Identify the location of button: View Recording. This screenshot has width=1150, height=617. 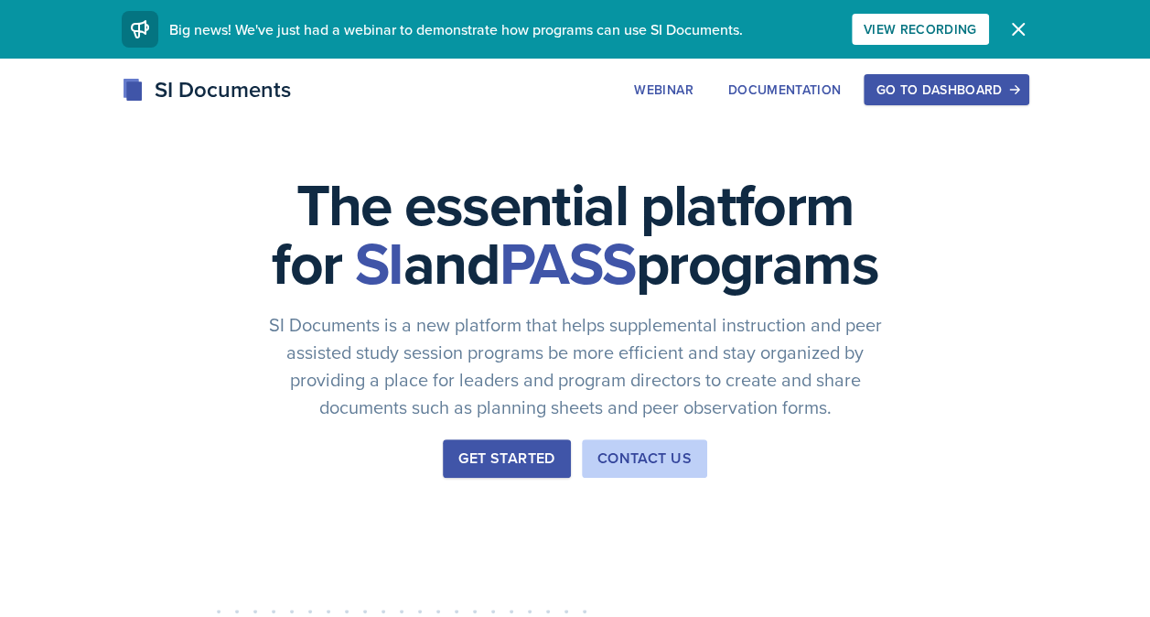
(921, 29).